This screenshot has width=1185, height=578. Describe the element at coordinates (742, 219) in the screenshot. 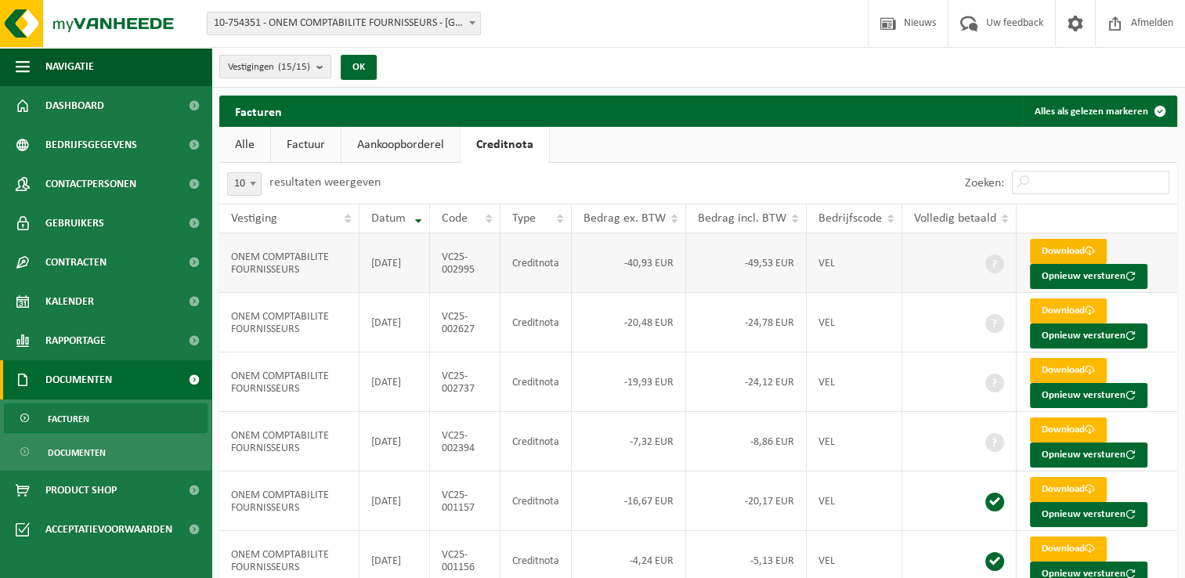

I see `span: Bedrag incl. BTW` at that location.